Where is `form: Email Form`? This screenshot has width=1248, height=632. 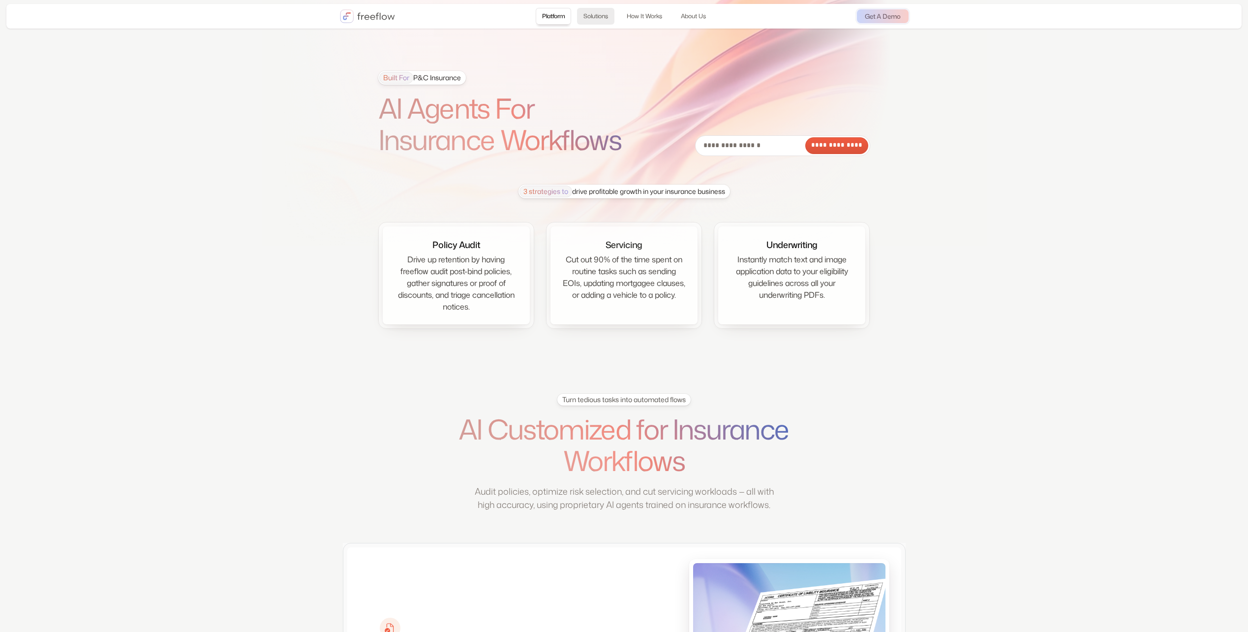 form: Email Form is located at coordinates (783, 146).